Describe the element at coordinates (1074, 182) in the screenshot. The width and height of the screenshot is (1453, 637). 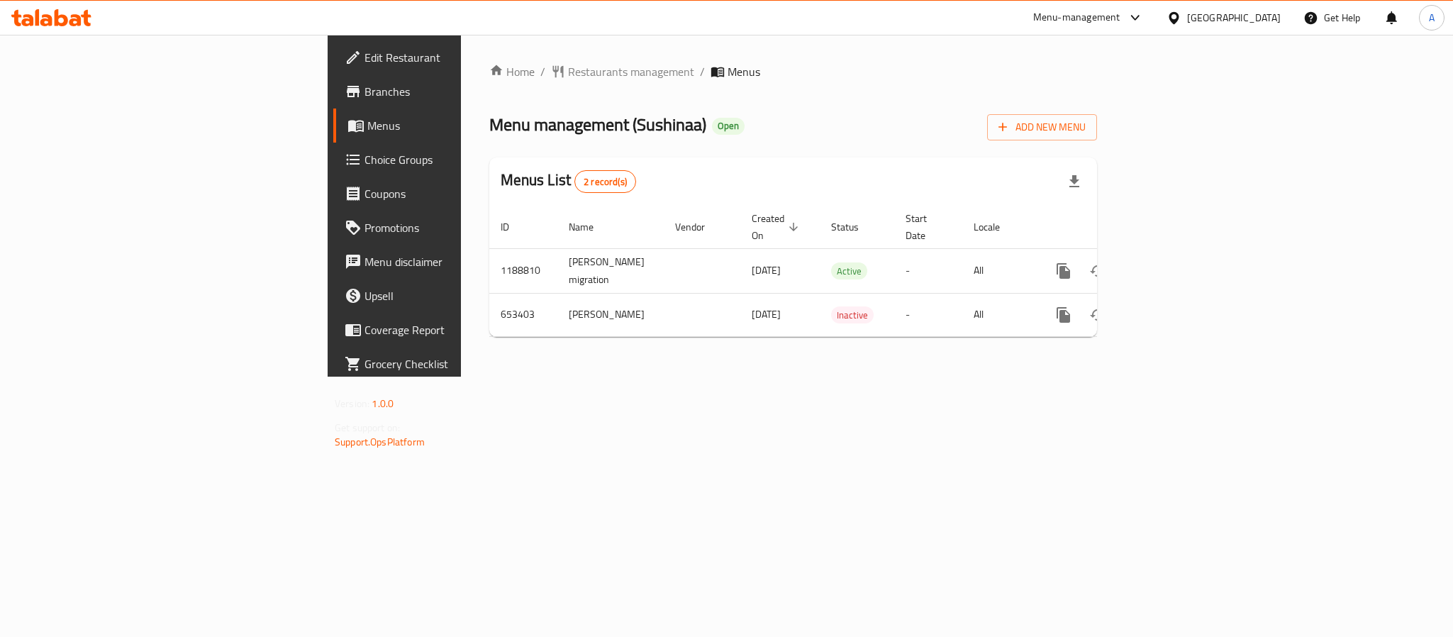
I see `div: Export file` at that location.